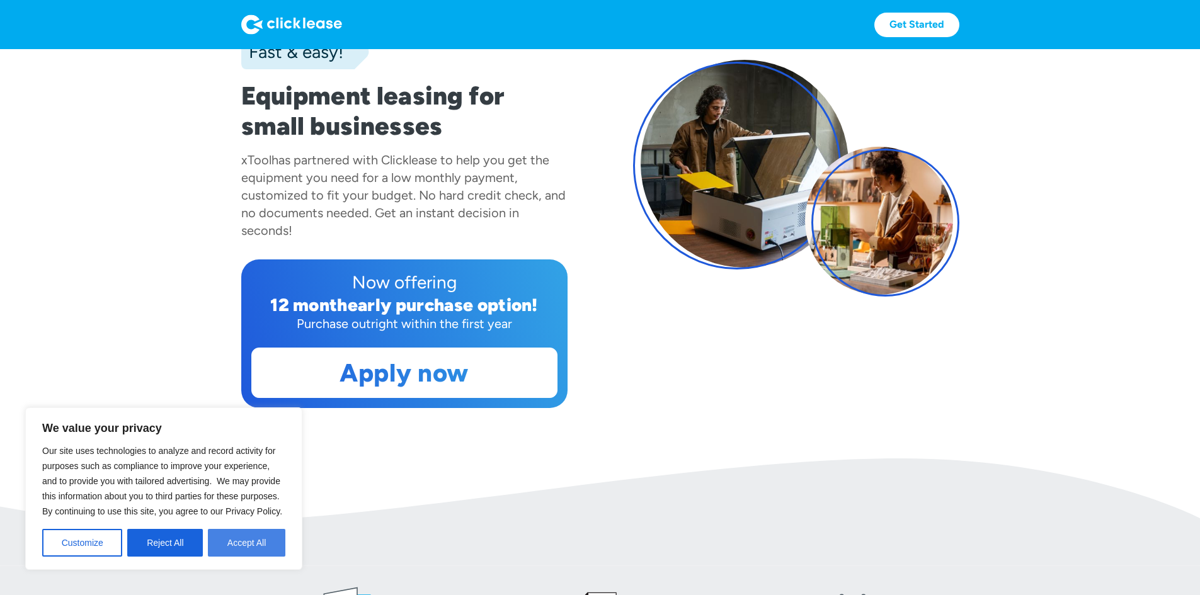 This screenshot has width=1200, height=595. What do you see at coordinates (256, 160) in the screenshot?
I see `div: xTool` at bounding box center [256, 160].